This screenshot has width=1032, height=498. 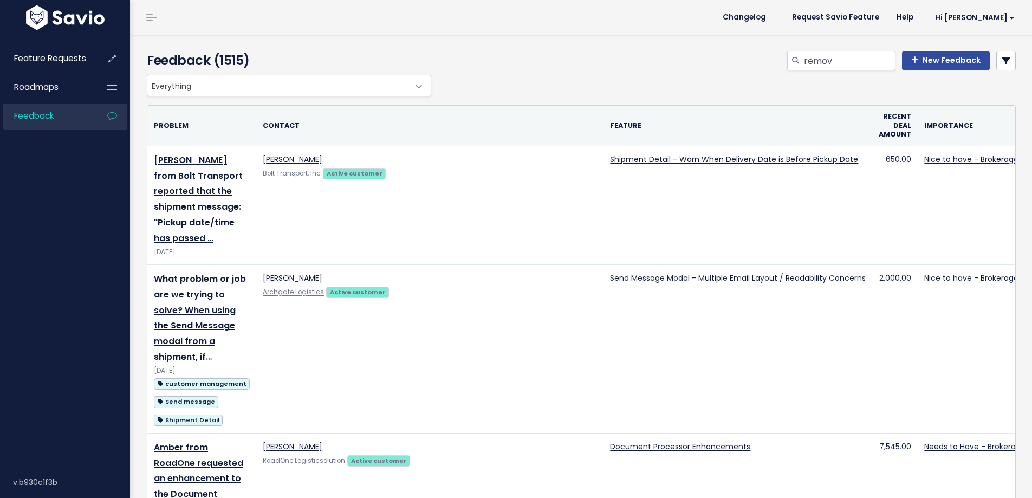 What do you see at coordinates (895, 126) in the screenshot?
I see `th: Recent deal amount` at bounding box center [895, 126].